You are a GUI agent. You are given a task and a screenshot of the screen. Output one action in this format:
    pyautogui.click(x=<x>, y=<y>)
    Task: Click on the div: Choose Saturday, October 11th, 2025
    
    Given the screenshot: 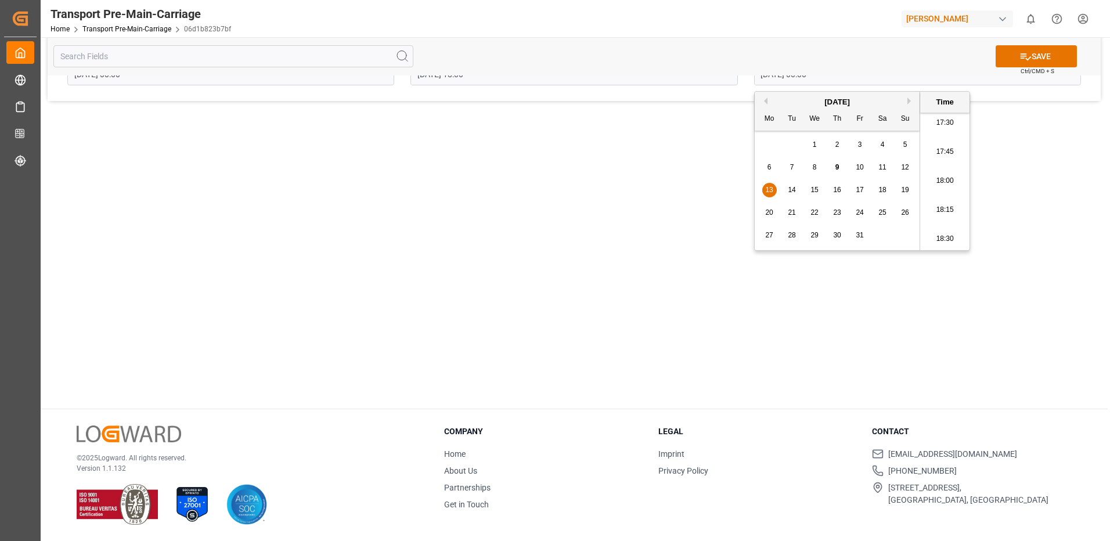 What is the action you would take?
    pyautogui.click(x=883, y=167)
    